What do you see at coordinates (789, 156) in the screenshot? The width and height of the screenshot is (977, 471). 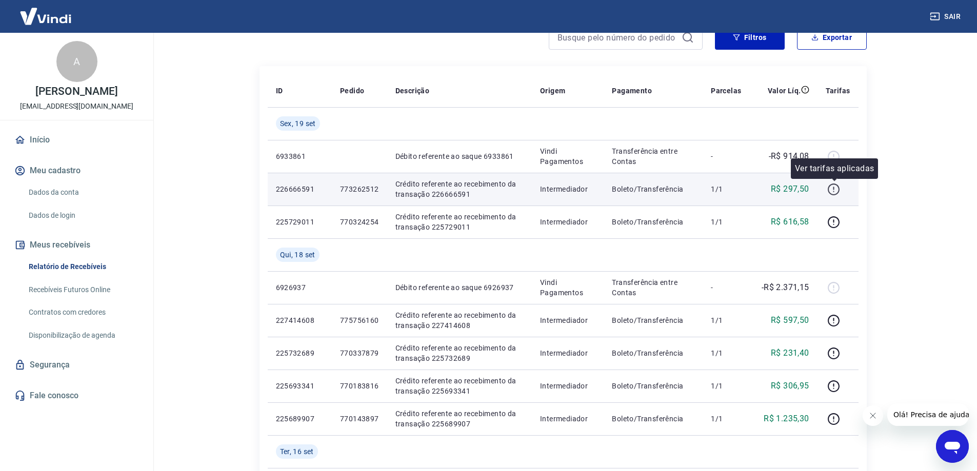 I see `p: -R$ 914,08` at bounding box center [789, 156].